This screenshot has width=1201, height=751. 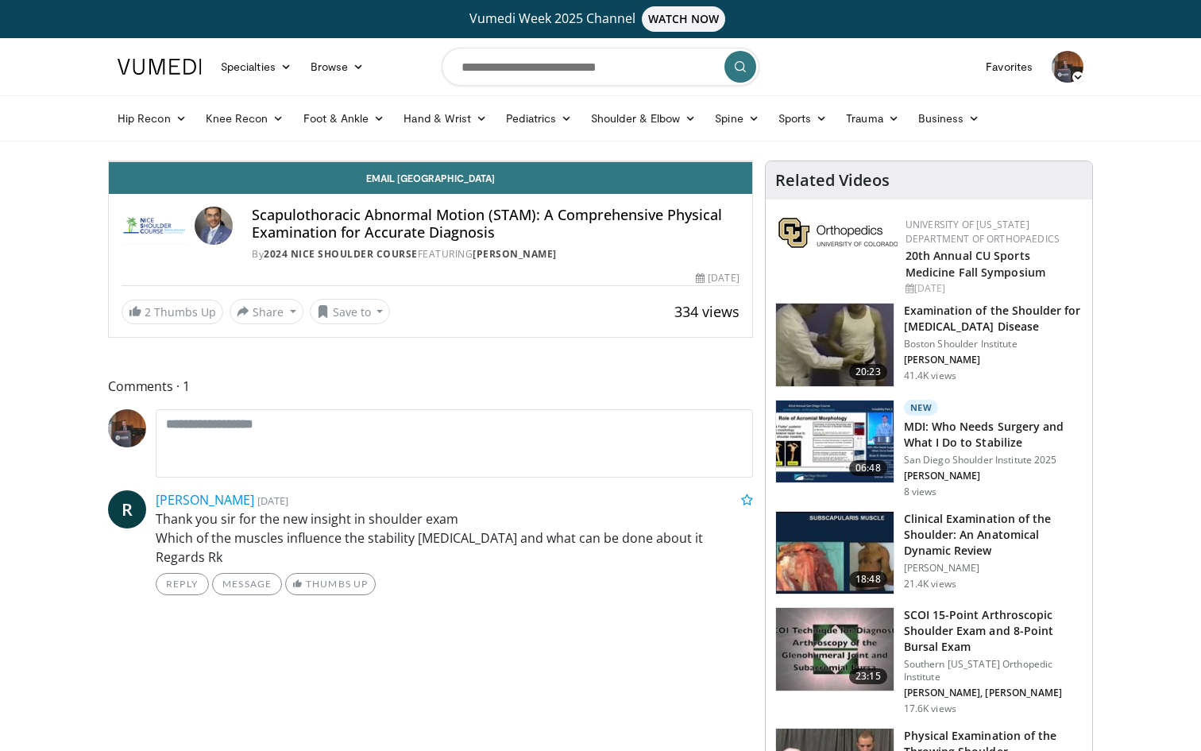 I want to click on a: Thumbs Up, so click(x=330, y=584).